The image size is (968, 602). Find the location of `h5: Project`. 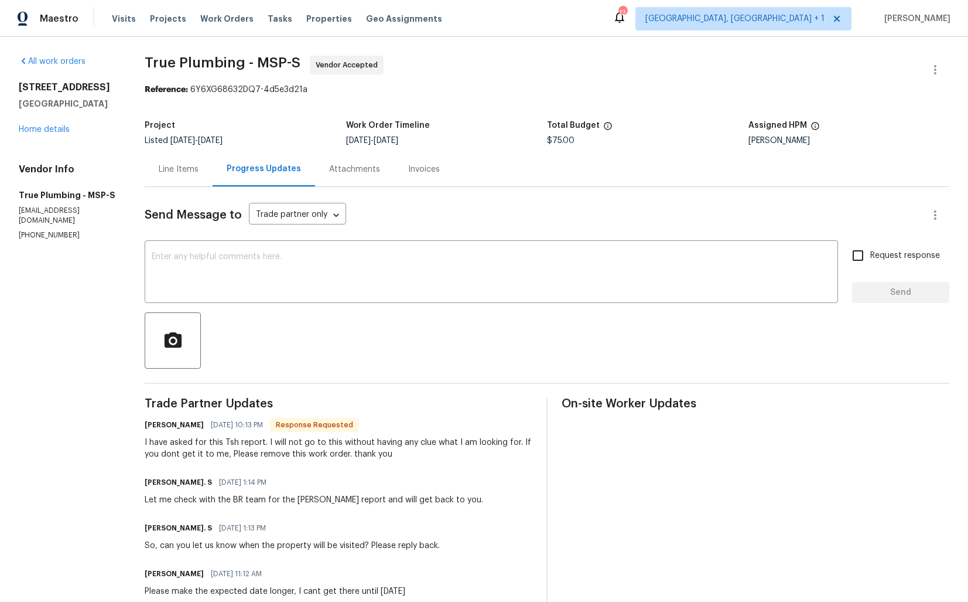

h5: Project is located at coordinates (160, 125).